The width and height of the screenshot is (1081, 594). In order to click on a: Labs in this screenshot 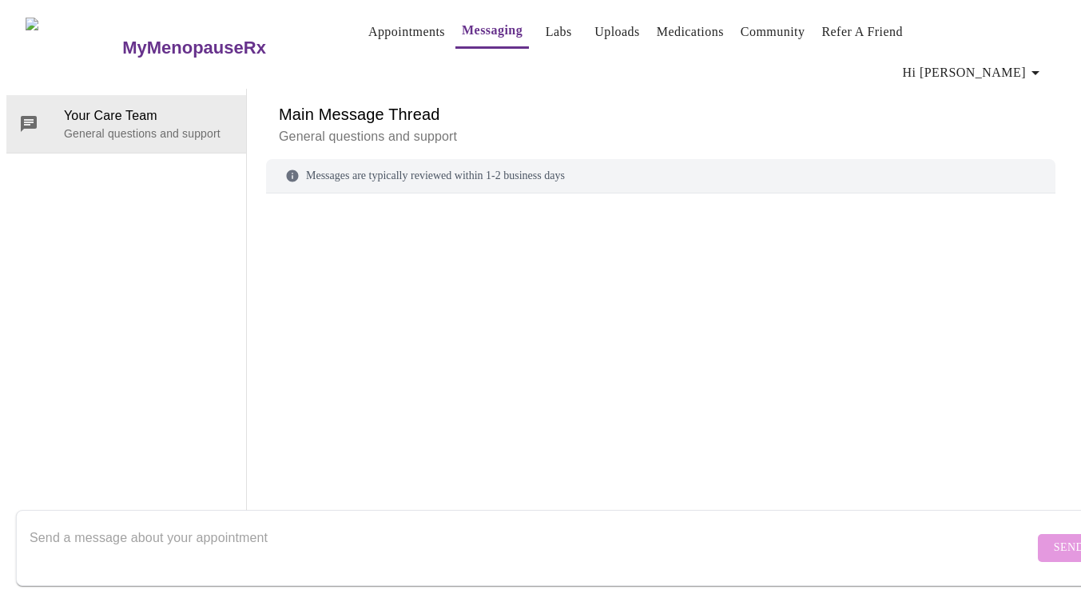, I will do `click(559, 32)`.